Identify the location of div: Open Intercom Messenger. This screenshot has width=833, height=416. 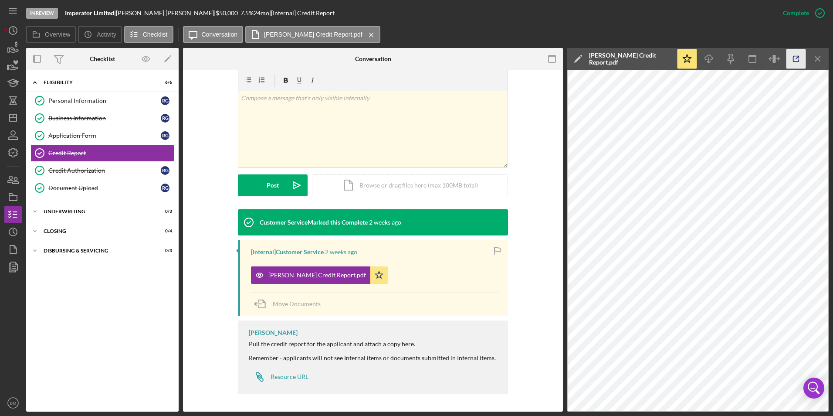
(814, 388).